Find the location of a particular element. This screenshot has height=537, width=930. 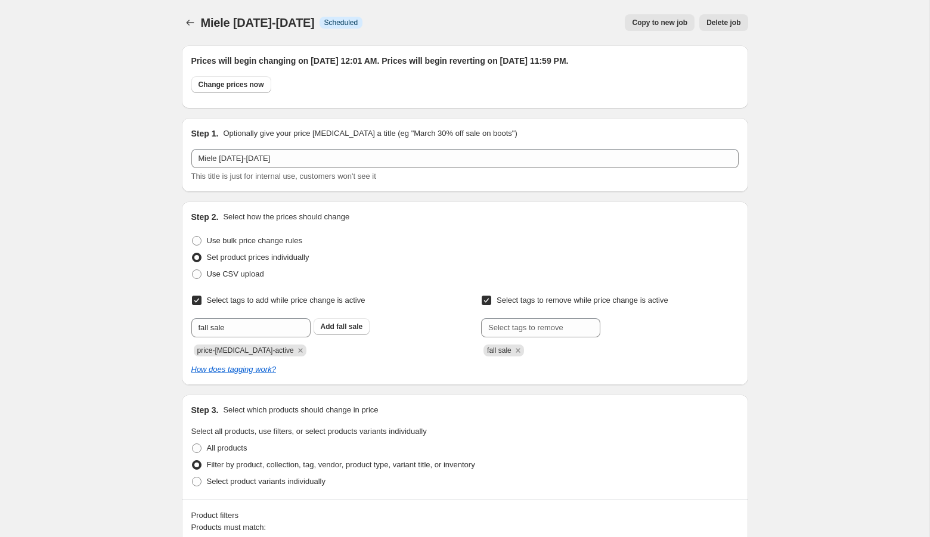

button: Delete job is located at coordinates (723, 23).